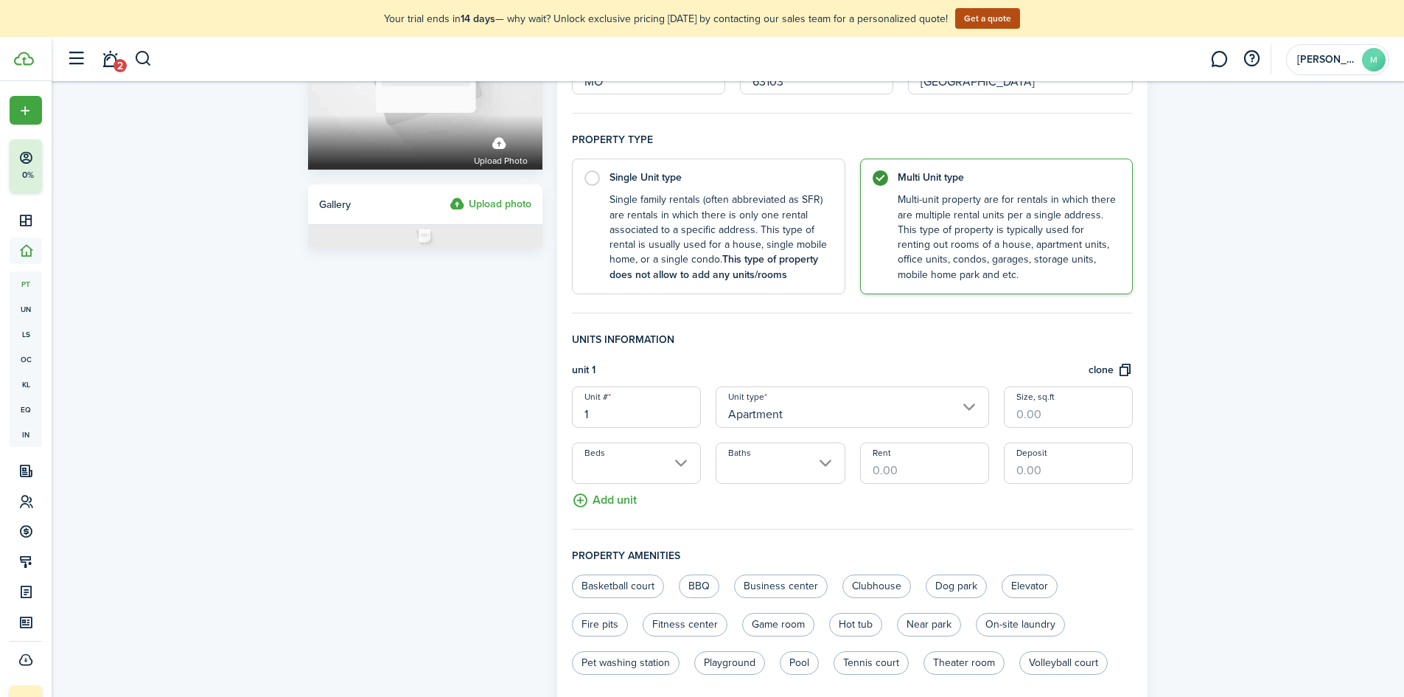  I want to click on control-radio-card-description: Single family rentals (often abbreviated as SFR) are rentals in which there is only one rental as..., so click(719, 237).